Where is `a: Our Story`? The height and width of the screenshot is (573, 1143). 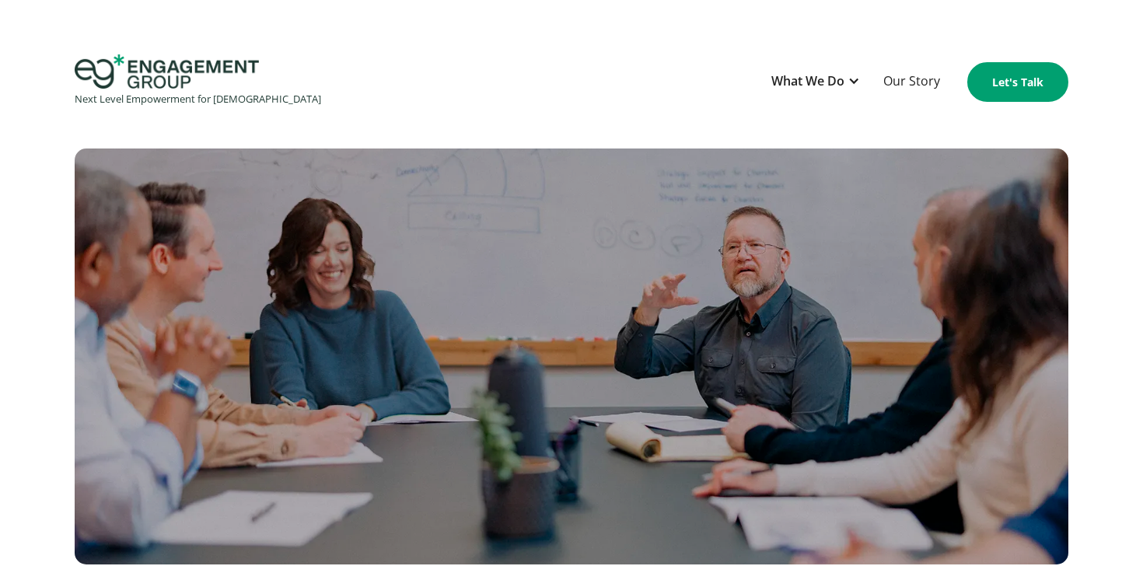 a: Our Story is located at coordinates (911, 82).